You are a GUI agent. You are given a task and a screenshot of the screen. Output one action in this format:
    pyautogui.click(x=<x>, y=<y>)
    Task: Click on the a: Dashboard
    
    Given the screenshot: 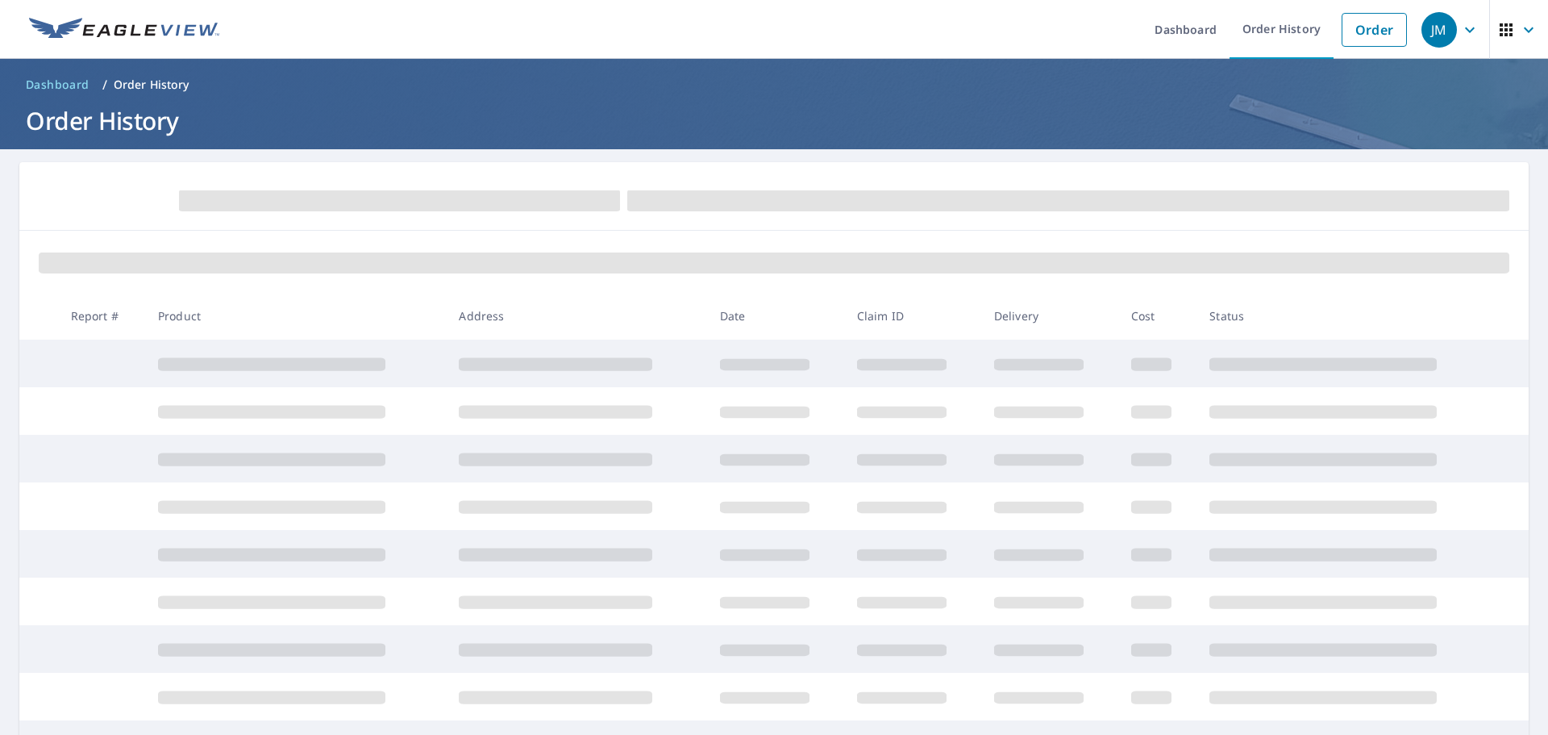 What is the action you would take?
    pyautogui.click(x=57, y=85)
    